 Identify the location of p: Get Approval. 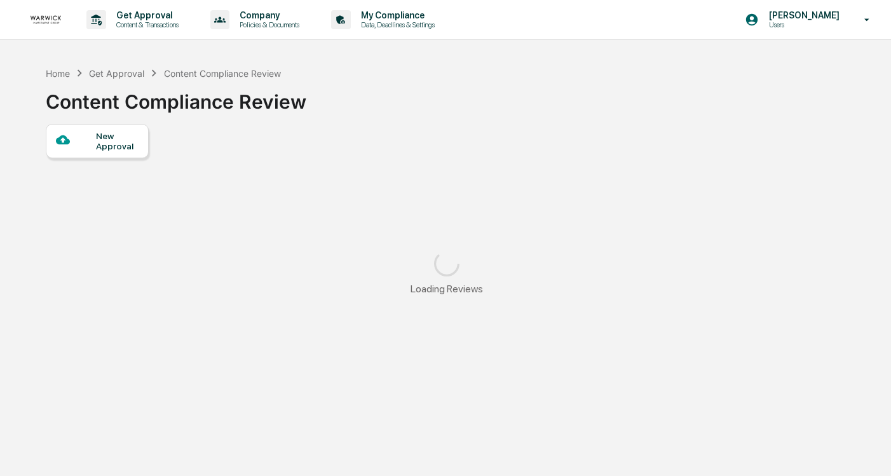
(146, 15).